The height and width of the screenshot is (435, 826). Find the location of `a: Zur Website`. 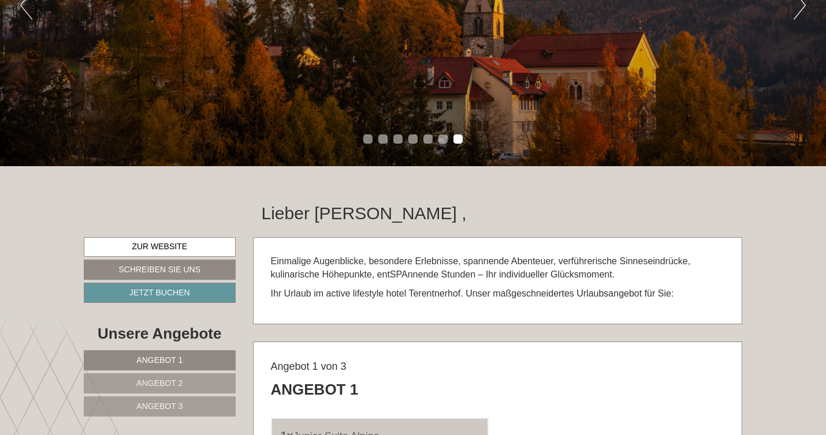

a: Zur Website is located at coordinates (159, 247).